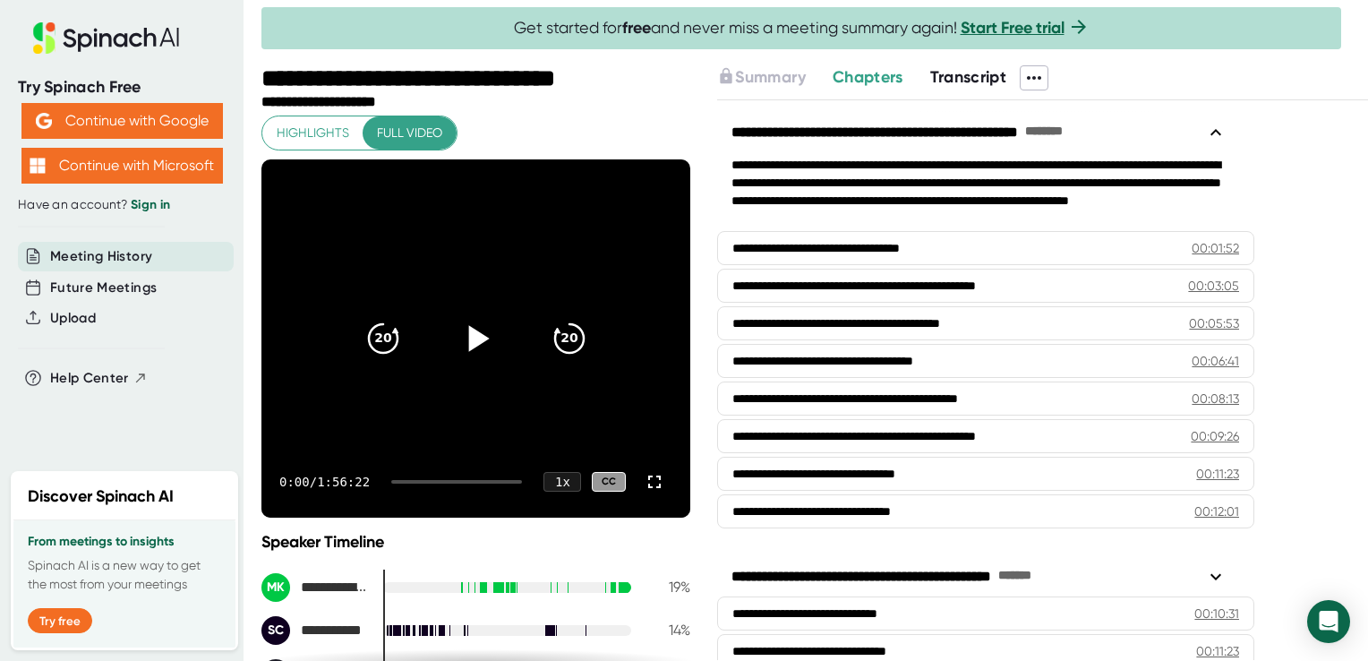 This screenshot has width=1368, height=661. What do you see at coordinates (1214, 323) in the screenshot?
I see `div: 00:05:53` at bounding box center [1214, 323].